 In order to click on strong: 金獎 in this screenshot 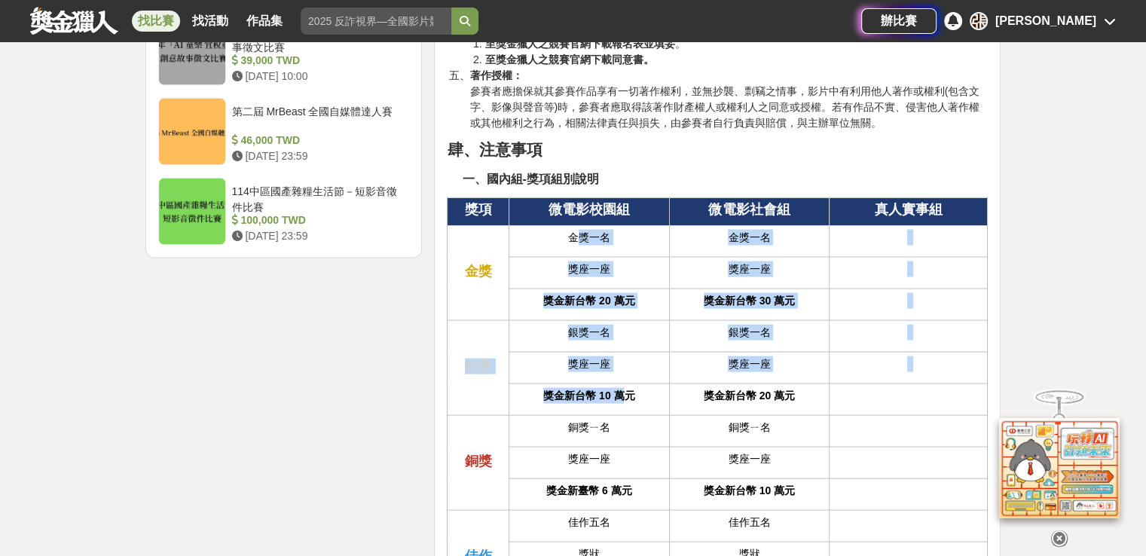, I will do `click(478, 271)`.